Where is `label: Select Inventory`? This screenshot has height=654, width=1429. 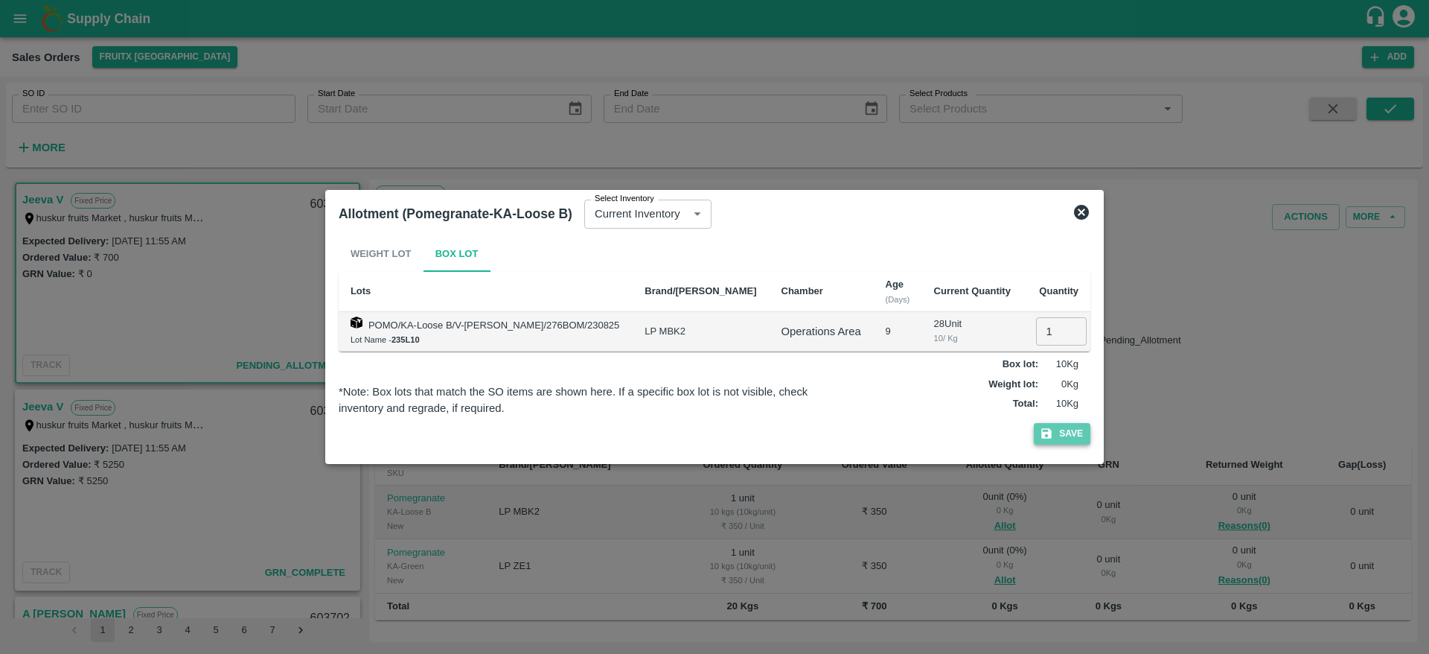
label: Select Inventory is located at coordinates (625, 199).